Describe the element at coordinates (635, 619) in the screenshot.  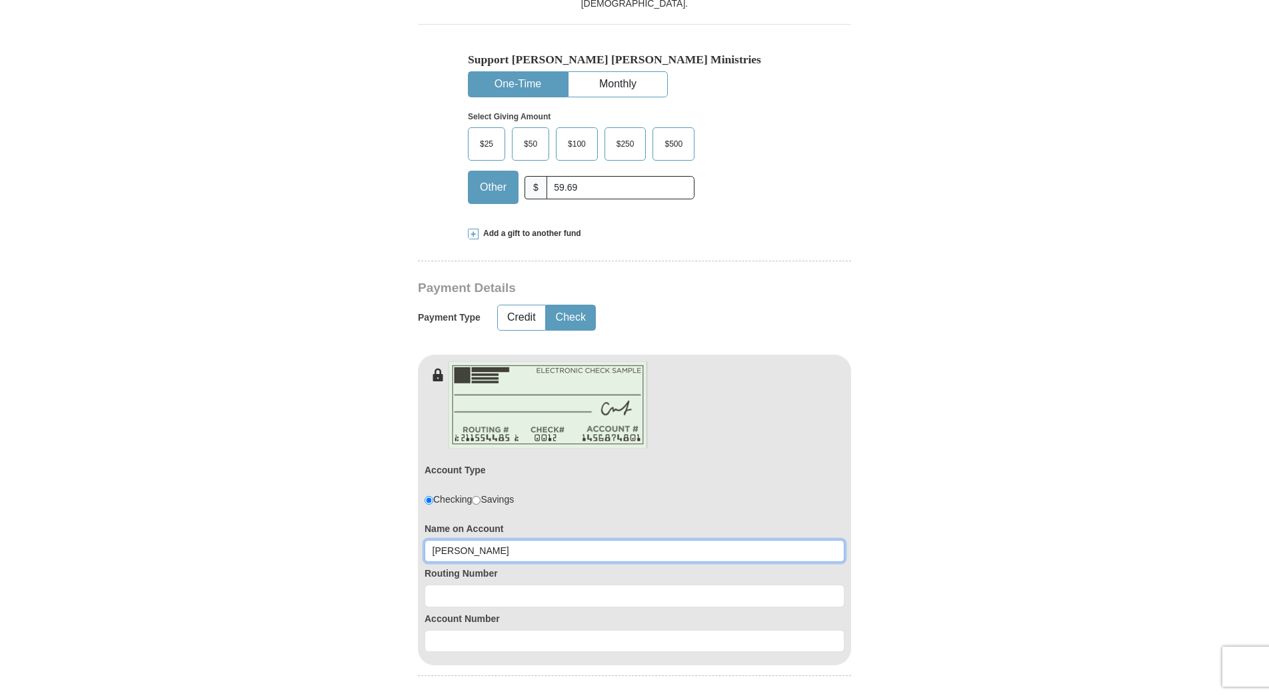
I see `label: Account Number` at that location.